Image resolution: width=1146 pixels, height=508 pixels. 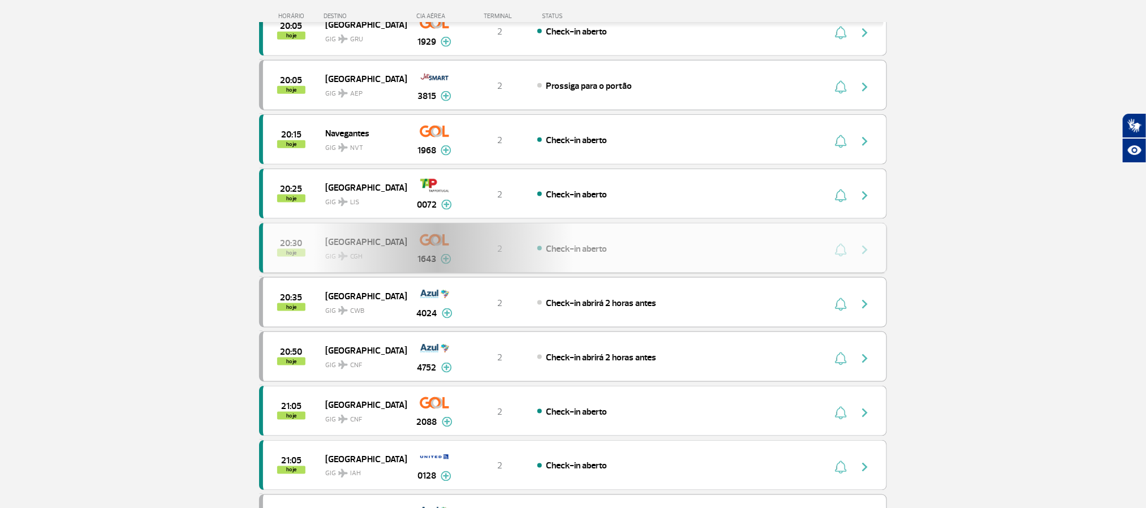 What do you see at coordinates (356, 94) in the screenshot?
I see `span: AEP` at bounding box center [356, 94].